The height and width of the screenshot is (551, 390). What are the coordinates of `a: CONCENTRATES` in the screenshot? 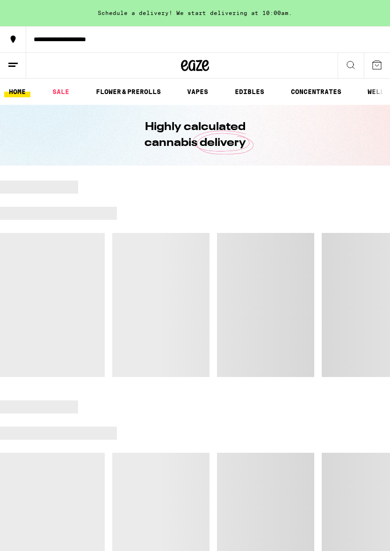 It's located at (316, 92).